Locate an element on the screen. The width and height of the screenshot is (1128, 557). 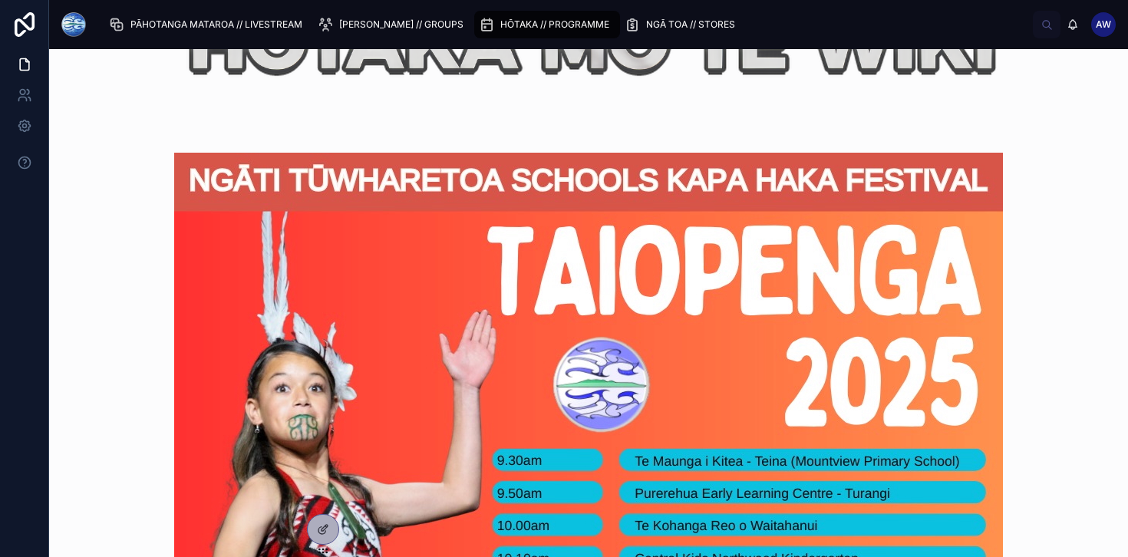
span: HŌTAKA // PROGRAMME is located at coordinates (555, 25).